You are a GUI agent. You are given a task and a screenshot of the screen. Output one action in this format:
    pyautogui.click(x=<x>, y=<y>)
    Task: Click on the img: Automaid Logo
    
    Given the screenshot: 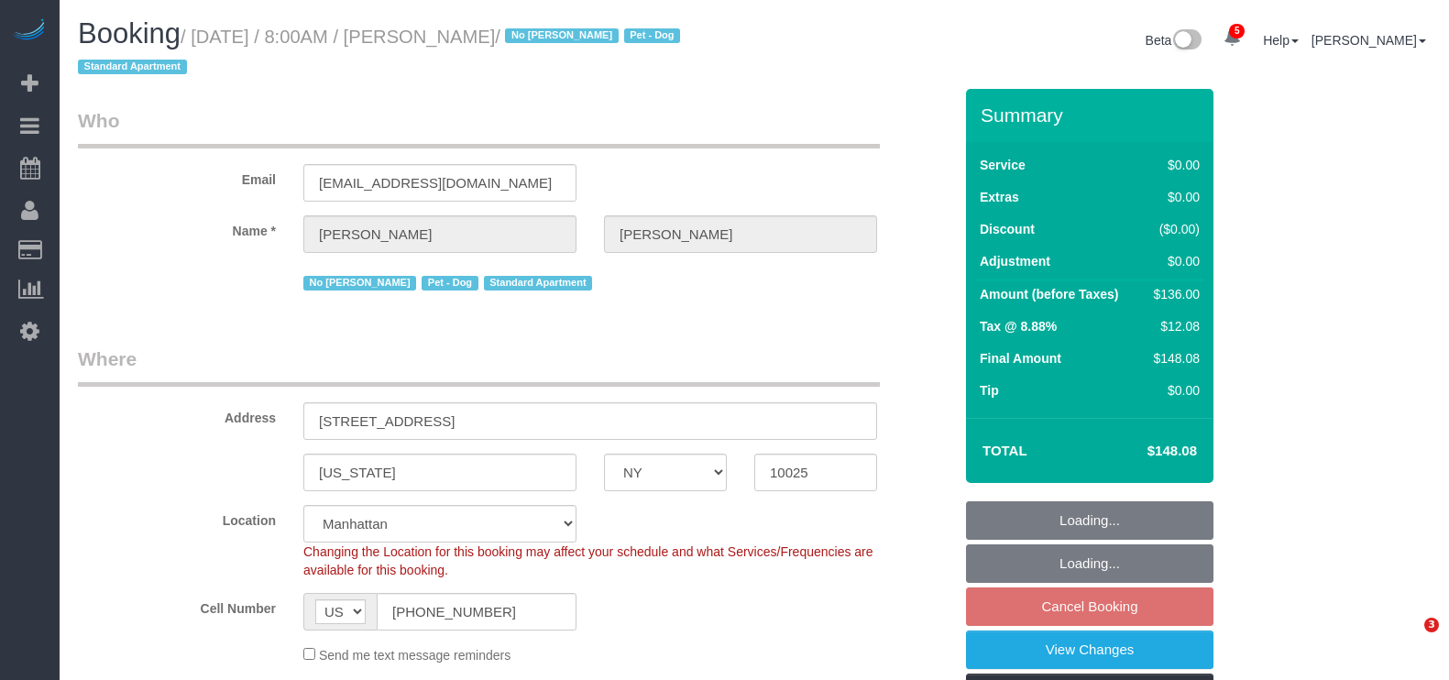 What is the action you would take?
    pyautogui.click(x=29, y=31)
    